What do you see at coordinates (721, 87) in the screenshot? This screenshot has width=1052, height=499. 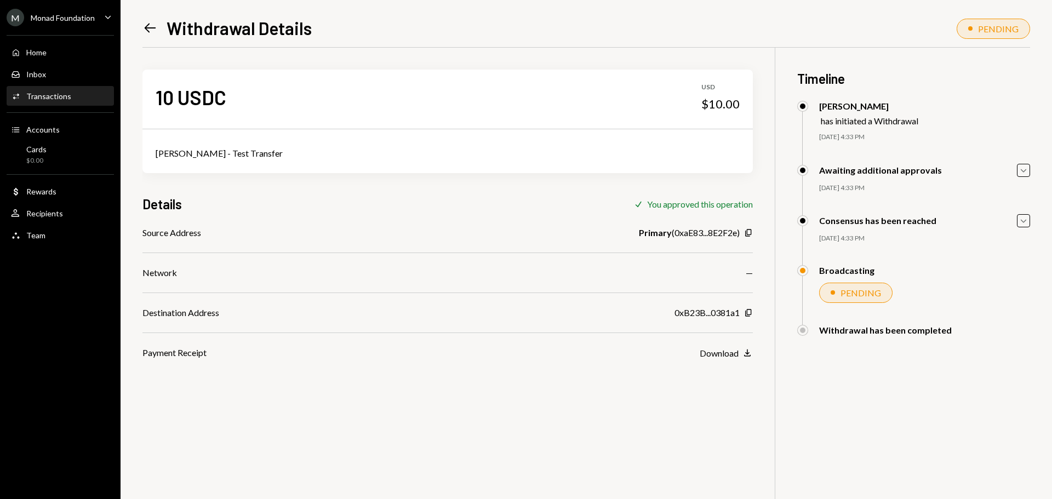 I see `div: USD` at bounding box center [721, 87].